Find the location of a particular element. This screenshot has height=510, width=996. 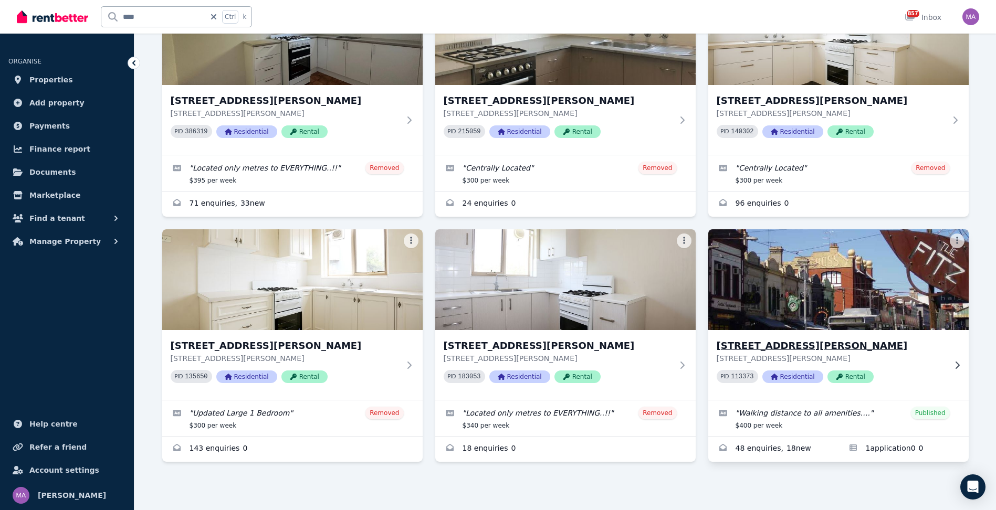

img: 9/117 Kerr Street, Fitzroy is located at coordinates (565, 280).